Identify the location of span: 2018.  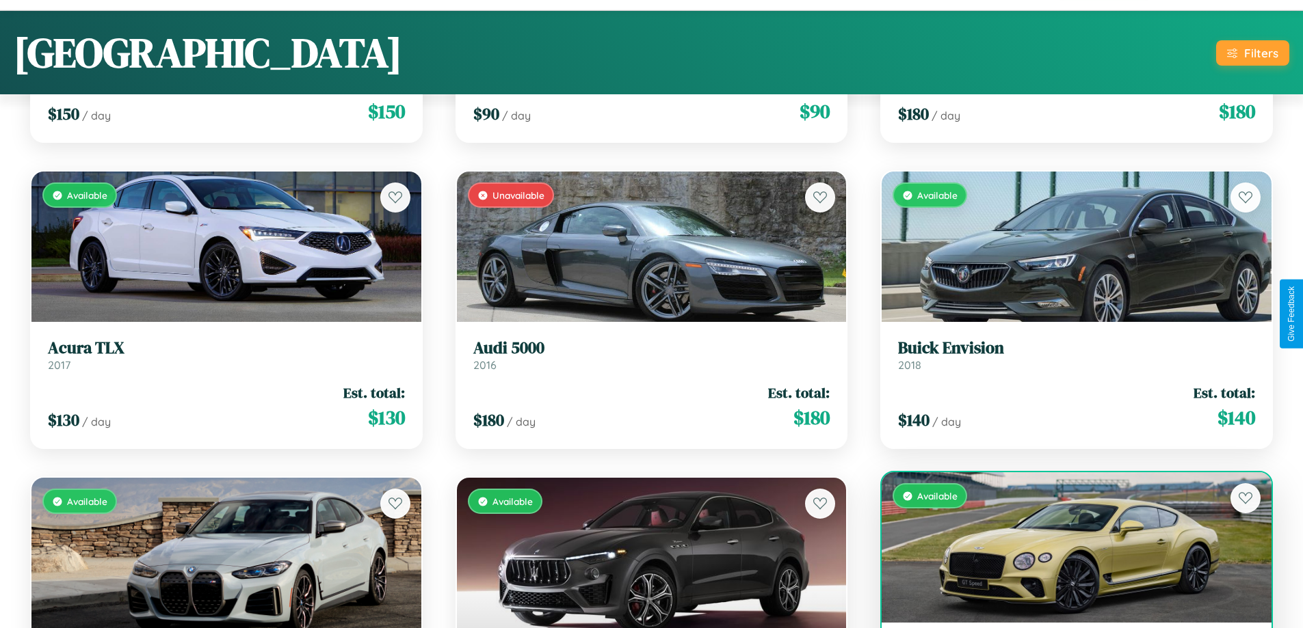
(909, 365).